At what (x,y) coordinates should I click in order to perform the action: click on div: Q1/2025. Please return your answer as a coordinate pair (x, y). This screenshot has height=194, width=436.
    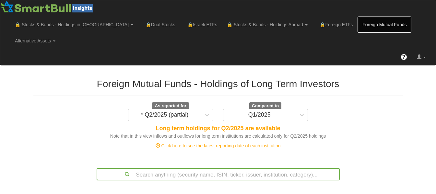
    Looking at the image, I should click on (259, 115).